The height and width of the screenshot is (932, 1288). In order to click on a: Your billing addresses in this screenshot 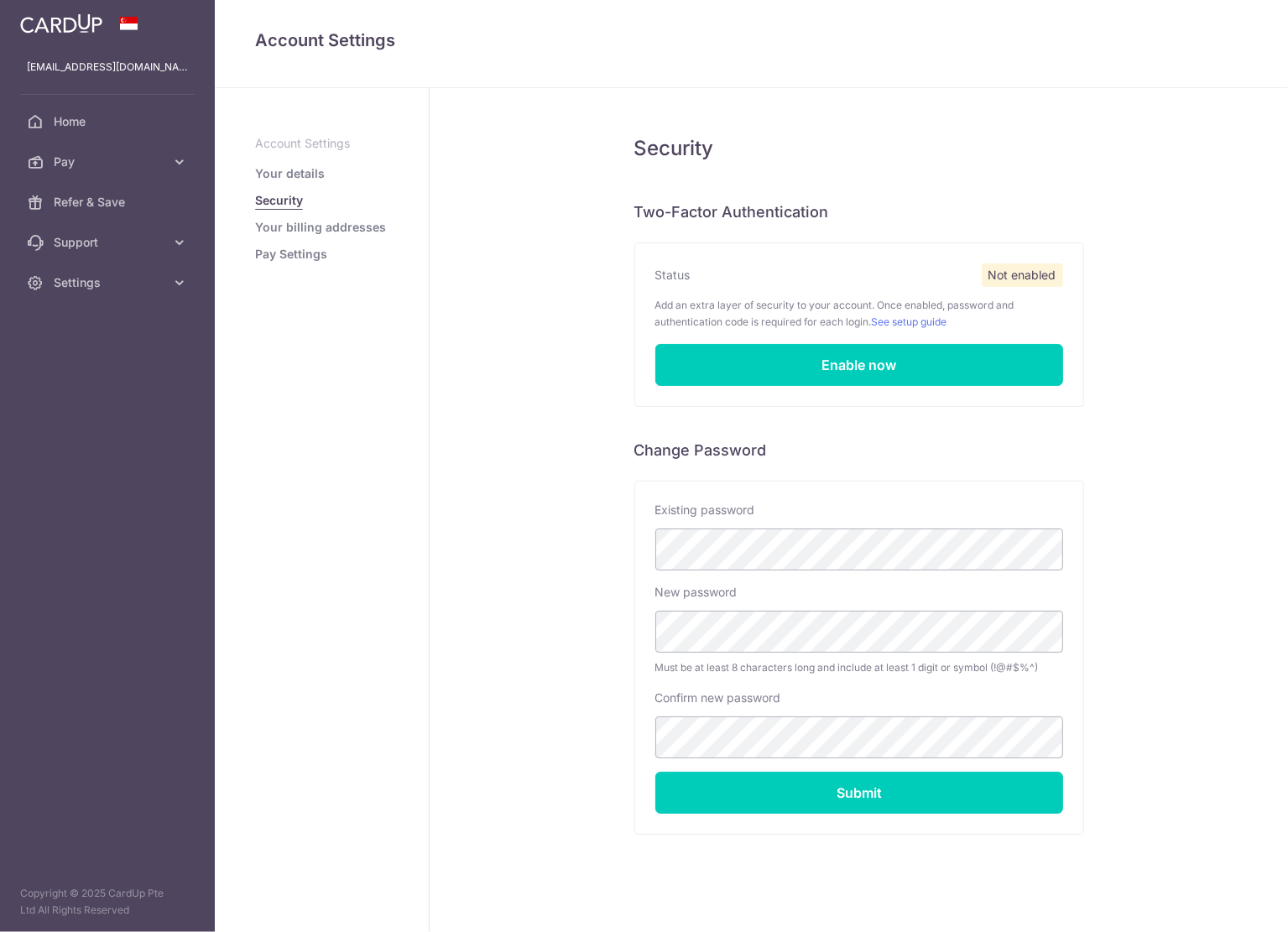, I will do `click(320, 227)`.